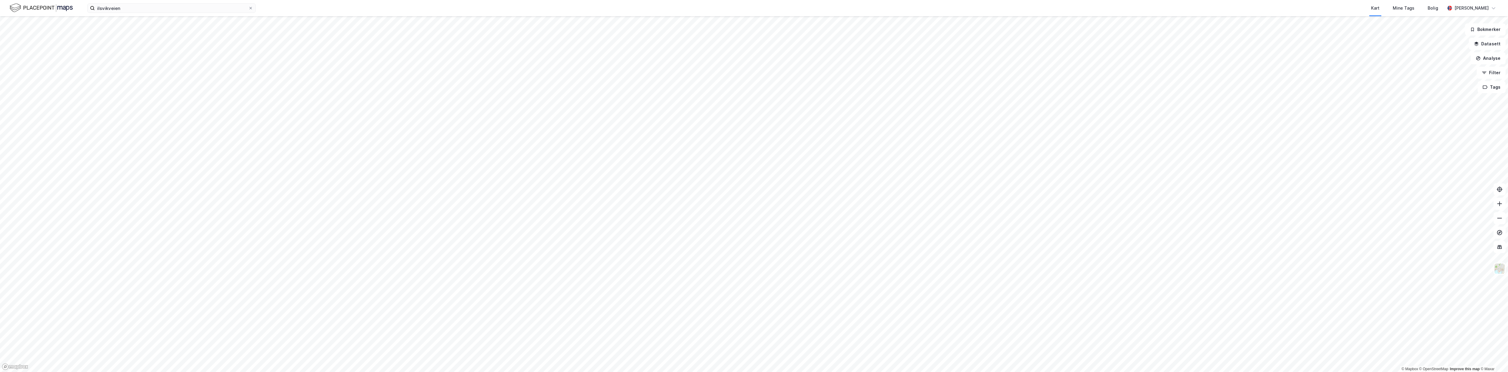 This screenshot has height=372, width=1508. Describe the element at coordinates (1464, 369) in the screenshot. I see `a: Improve this map` at that location.